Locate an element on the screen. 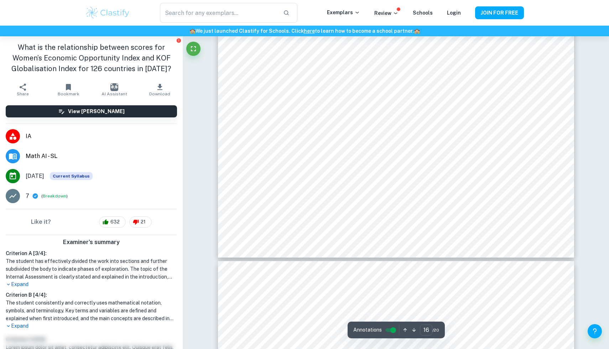  span: 21 is located at coordinates (143, 222).